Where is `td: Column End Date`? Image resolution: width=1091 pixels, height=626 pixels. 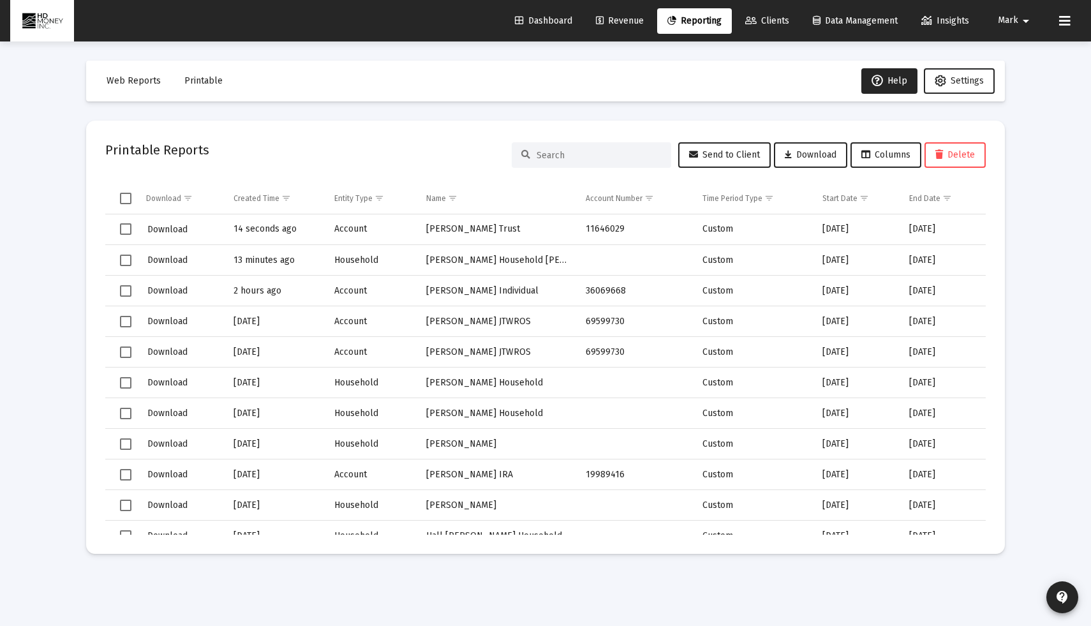 td: Column End Date is located at coordinates (943, 198).